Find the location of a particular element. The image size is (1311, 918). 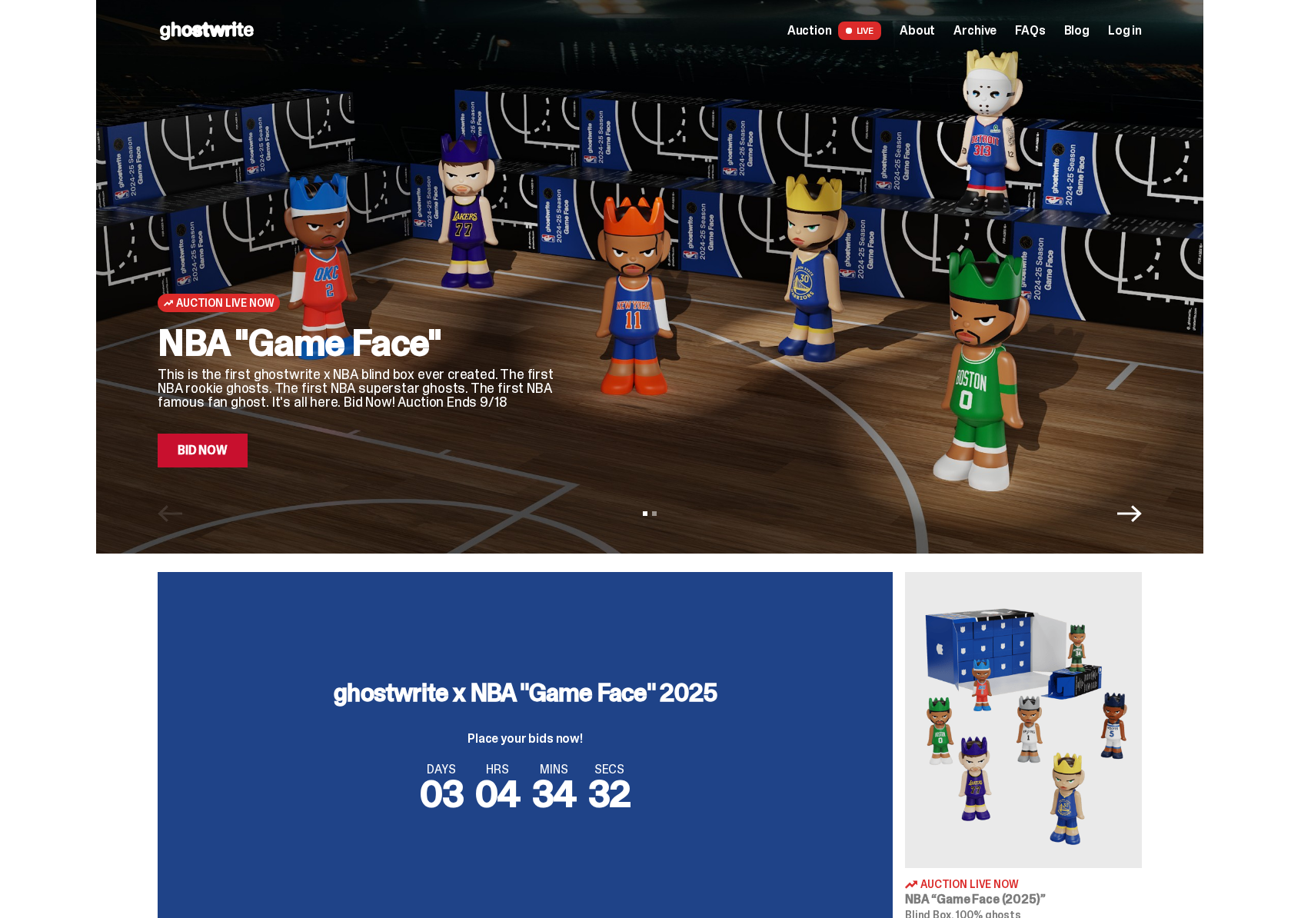

h2: NBA "Game Face" is located at coordinates (358, 343).